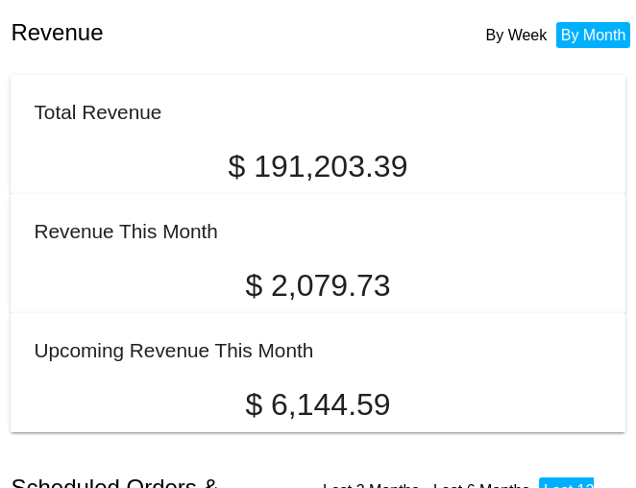  I want to click on li: By Month, so click(593, 35).